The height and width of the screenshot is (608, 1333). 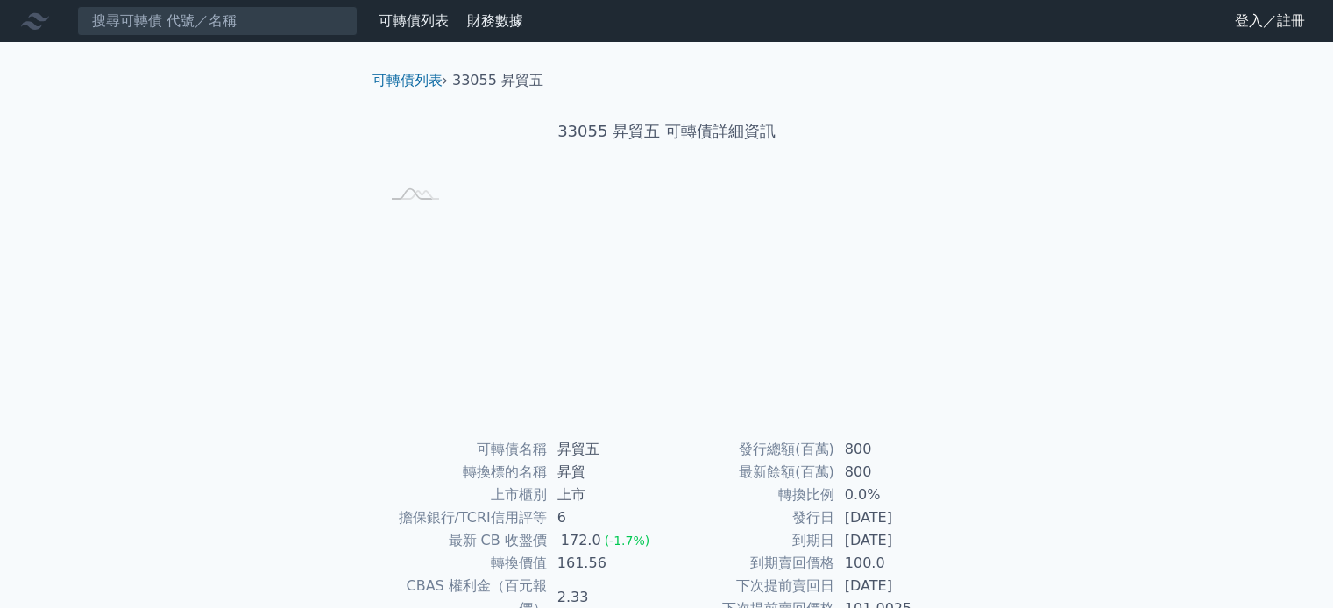 I want to click on td: 轉換價值, so click(x=463, y=564).